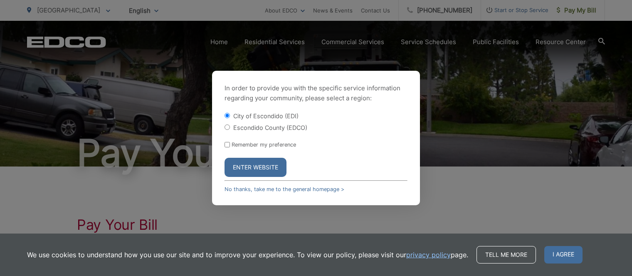  Describe the element at coordinates (316, 93) in the screenshot. I see `p: In order to provide you with the specific service information regarding your community, please se...` at that location.